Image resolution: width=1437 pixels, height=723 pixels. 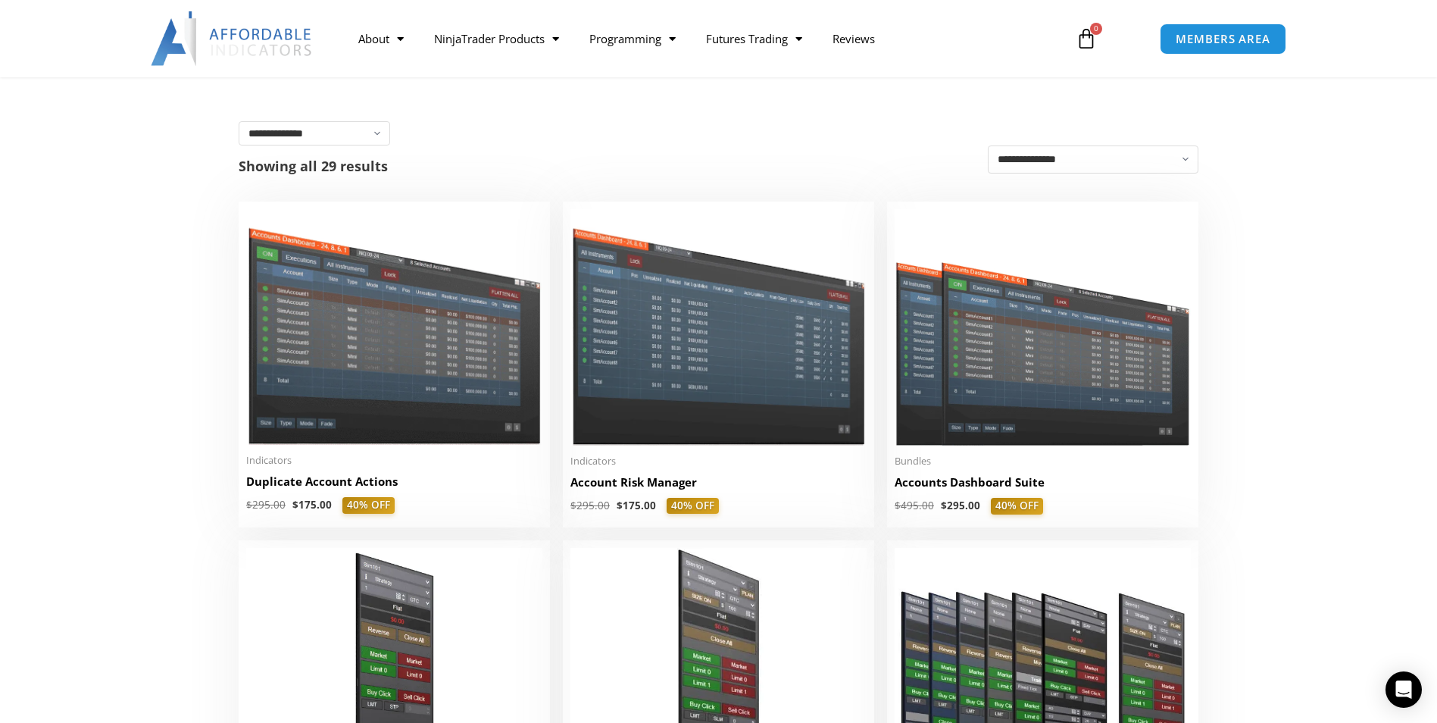 What do you see at coordinates (854, 39) in the screenshot?
I see `a: Reviews` at bounding box center [854, 39].